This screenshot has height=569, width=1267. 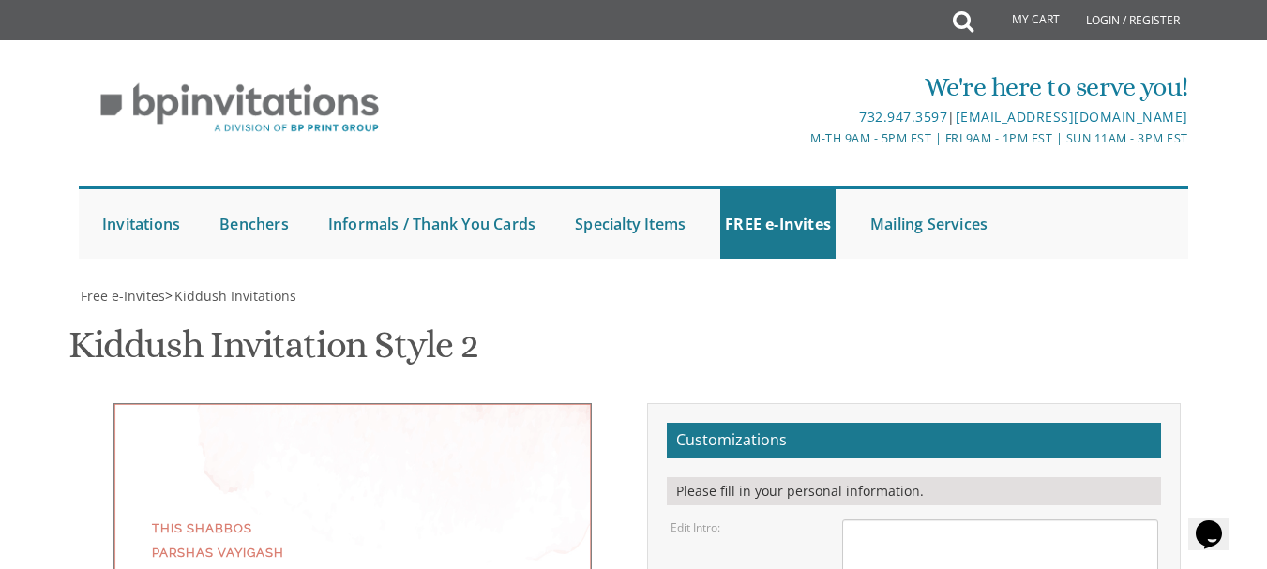 I want to click on a: 732.947.3597, so click(x=903, y=116).